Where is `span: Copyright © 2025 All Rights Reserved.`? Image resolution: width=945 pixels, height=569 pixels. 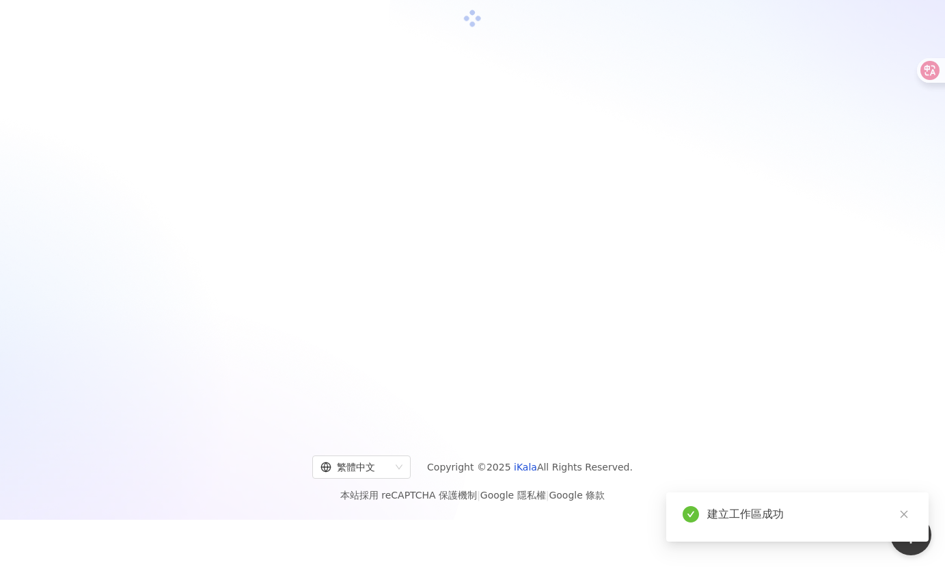
span: Copyright © 2025 All Rights Reserved. is located at coordinates (530, 467).